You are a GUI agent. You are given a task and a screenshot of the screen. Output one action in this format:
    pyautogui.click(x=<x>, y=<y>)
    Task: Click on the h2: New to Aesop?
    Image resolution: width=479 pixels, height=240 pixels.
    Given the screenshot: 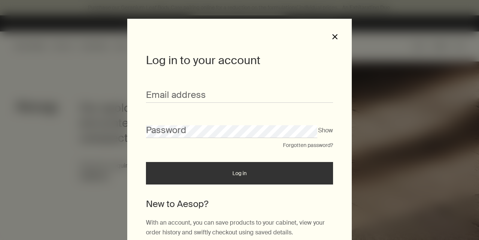 What is the action you would take?
    pyautogui.click(x=240, y=204)
    